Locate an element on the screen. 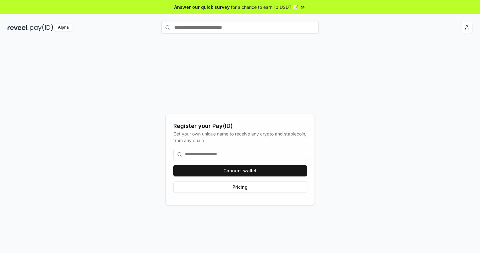 The image size is (480, 253). div: Get your own unique name to receive any crypto and stablecoin, from any chain is located at coordinates (240, 137).